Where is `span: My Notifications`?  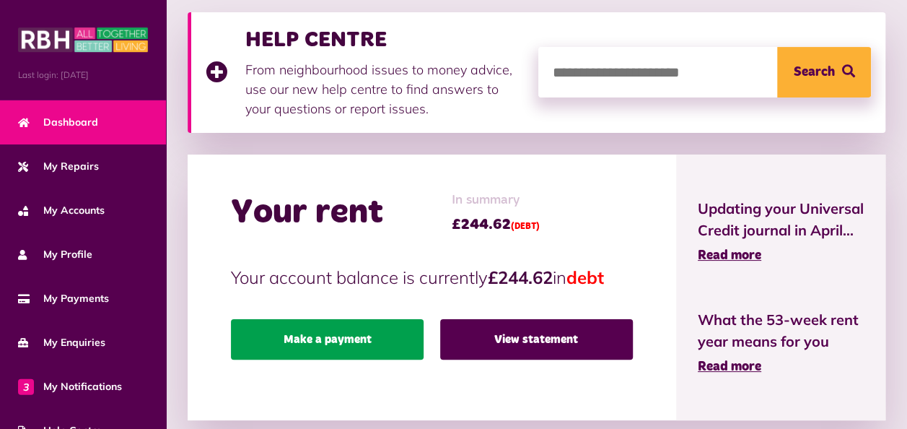 span: My Notifications is located at coordinates (70, 386).